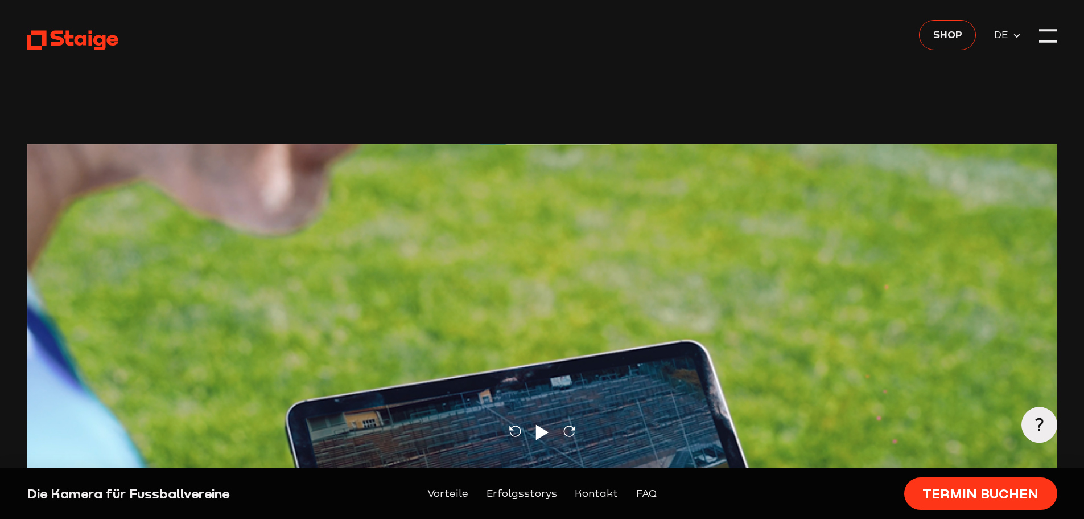  What do you see at coordinates (948, 34) in the screenshot?
I see `span: Shop` at bounding box center [948, 34].